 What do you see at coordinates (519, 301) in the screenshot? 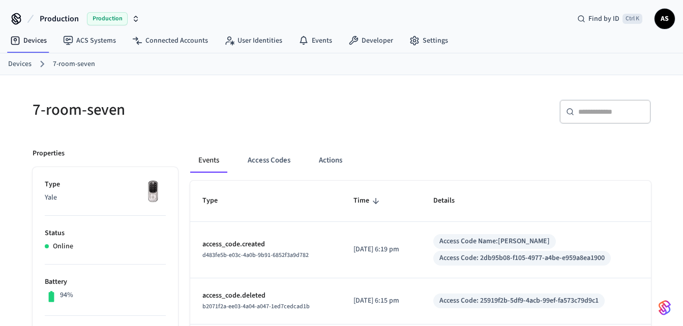
I see `div: Access Code: 25919f2b-5df9-4acb-99ef-fa573c79d9c1` at bounding box center [519, 301].